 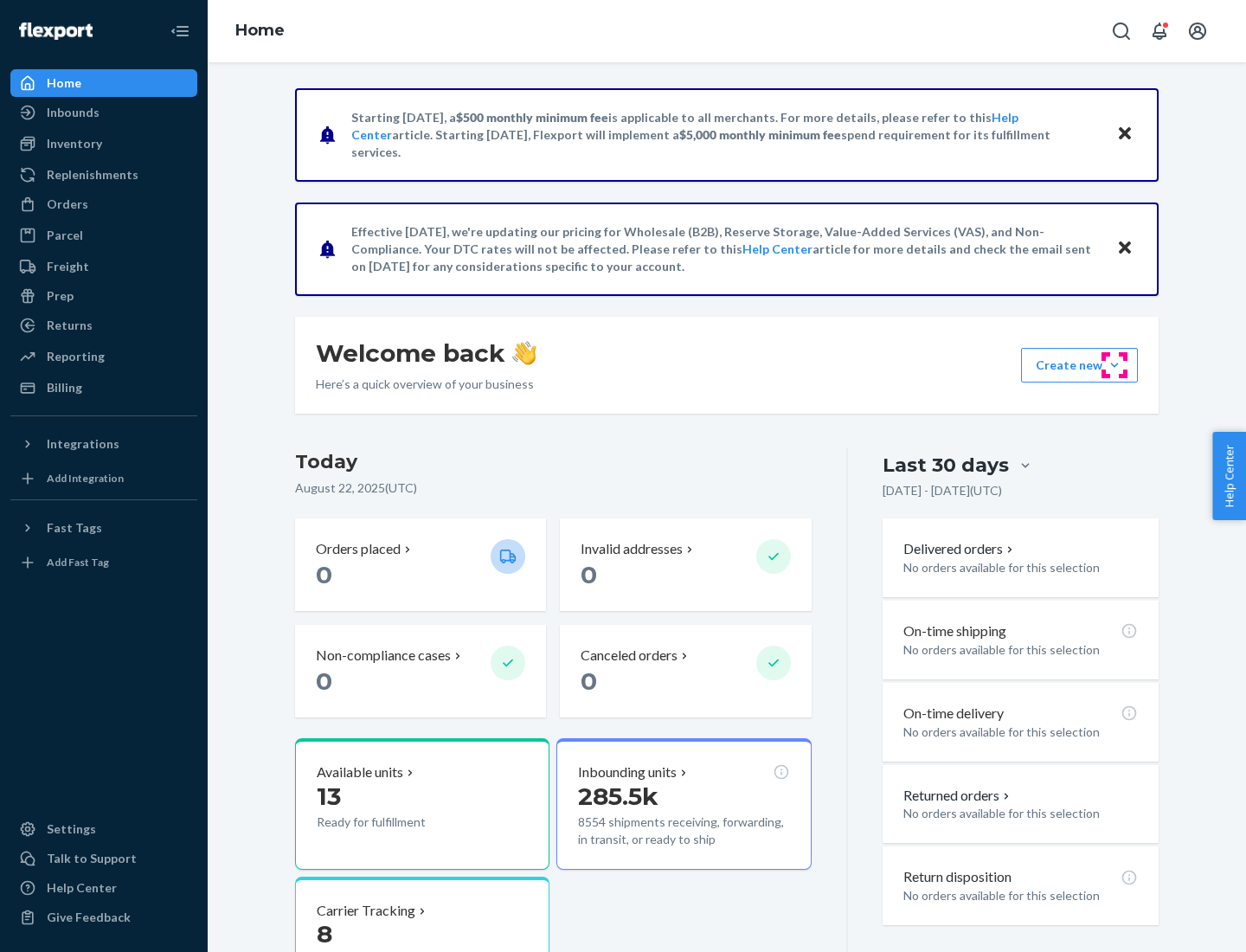 I want to click on p: Available units, so click(x=360, y=771).